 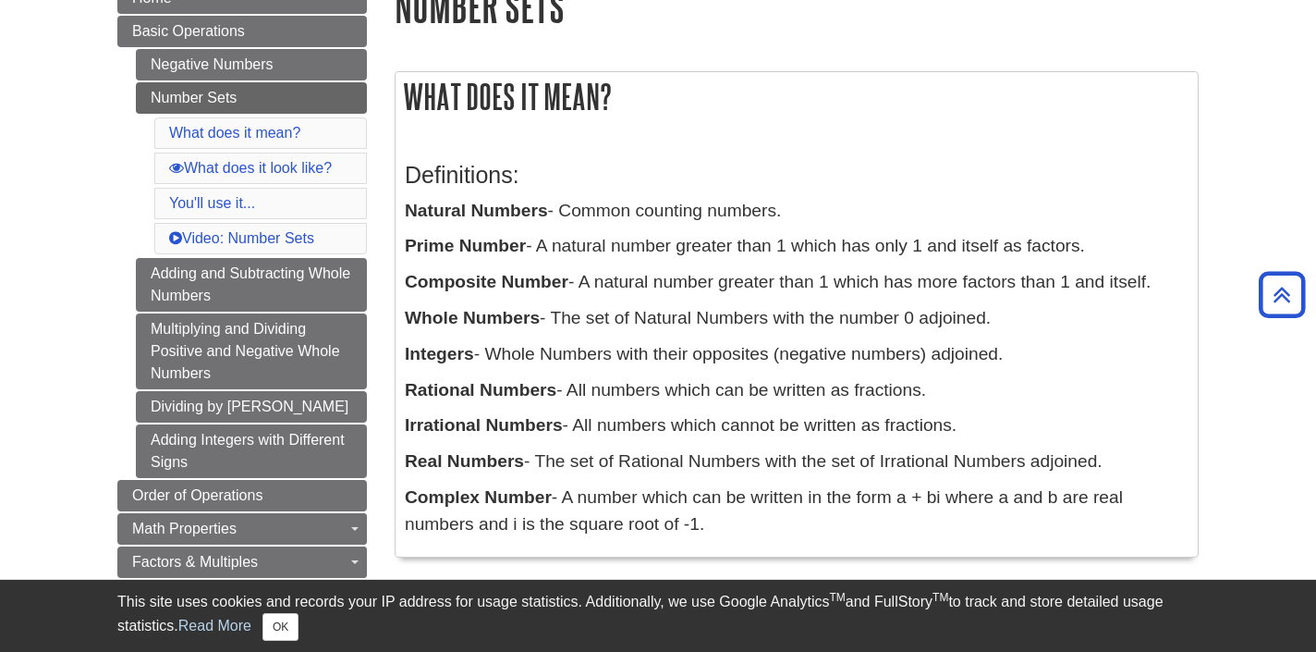 I want to click on p: - A natural number greater than 1 which has more factors than 1 and itself., so click(x=797, y=282).